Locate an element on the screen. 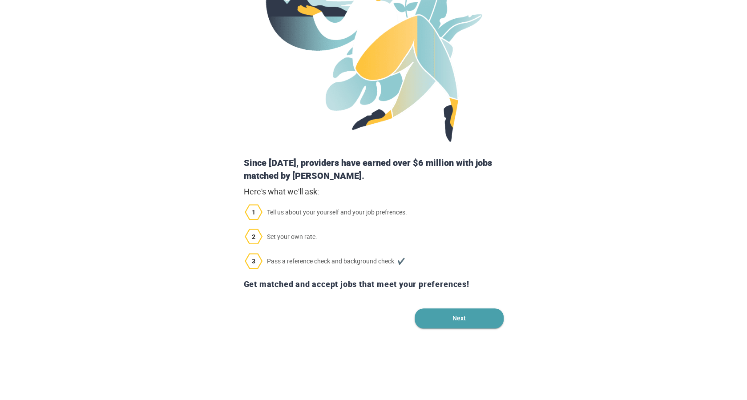 The width and height of the screenshot is (747, 400). span: 2 is located at coordinates (254, 237).